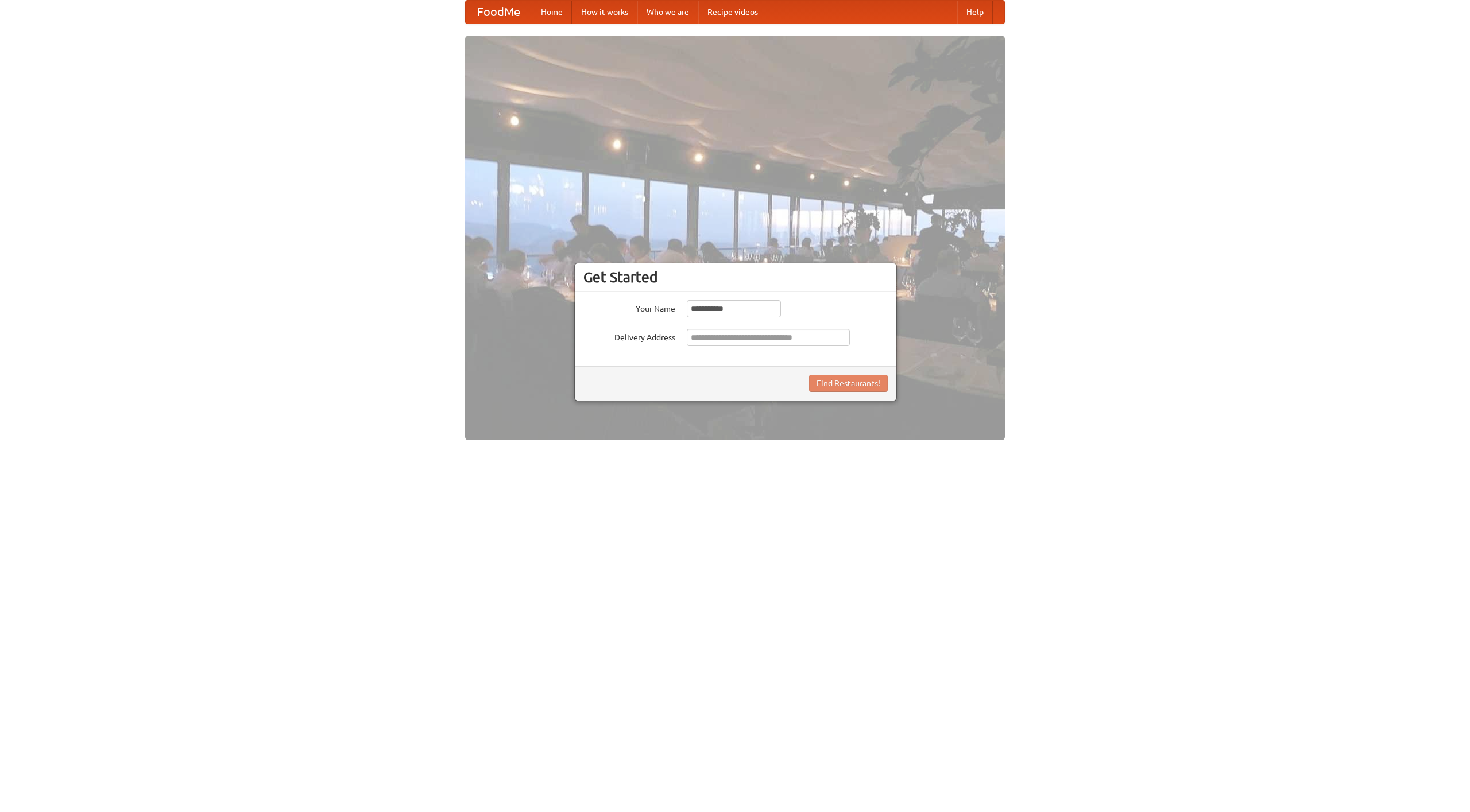  Describe the element at coordinates (552, 12) in the screenshot. I see `a: Home` at that location.